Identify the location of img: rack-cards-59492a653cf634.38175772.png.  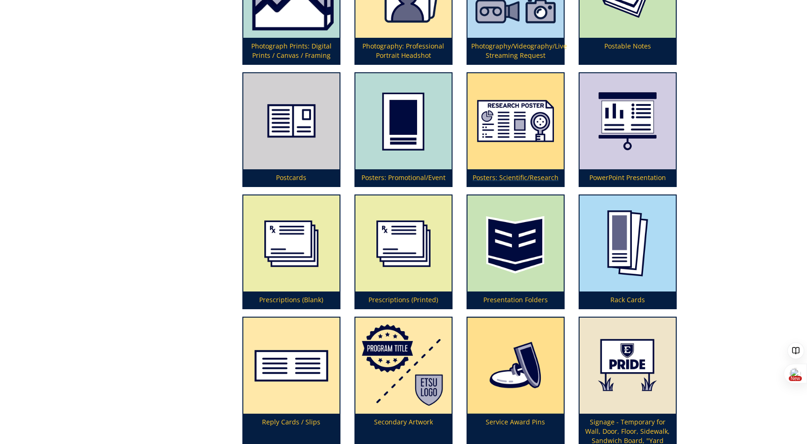
(627, 244).